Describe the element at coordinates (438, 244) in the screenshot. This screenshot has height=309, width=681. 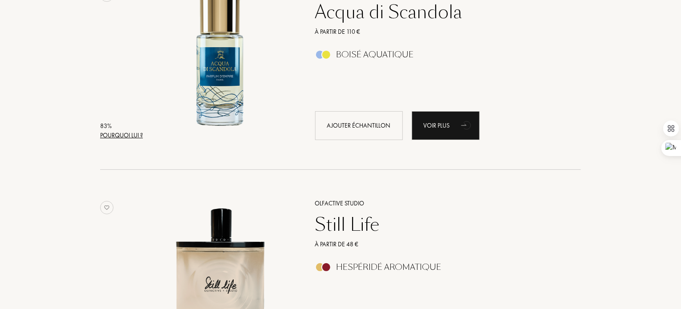
I see `a: À partir de 48 €` at that location.